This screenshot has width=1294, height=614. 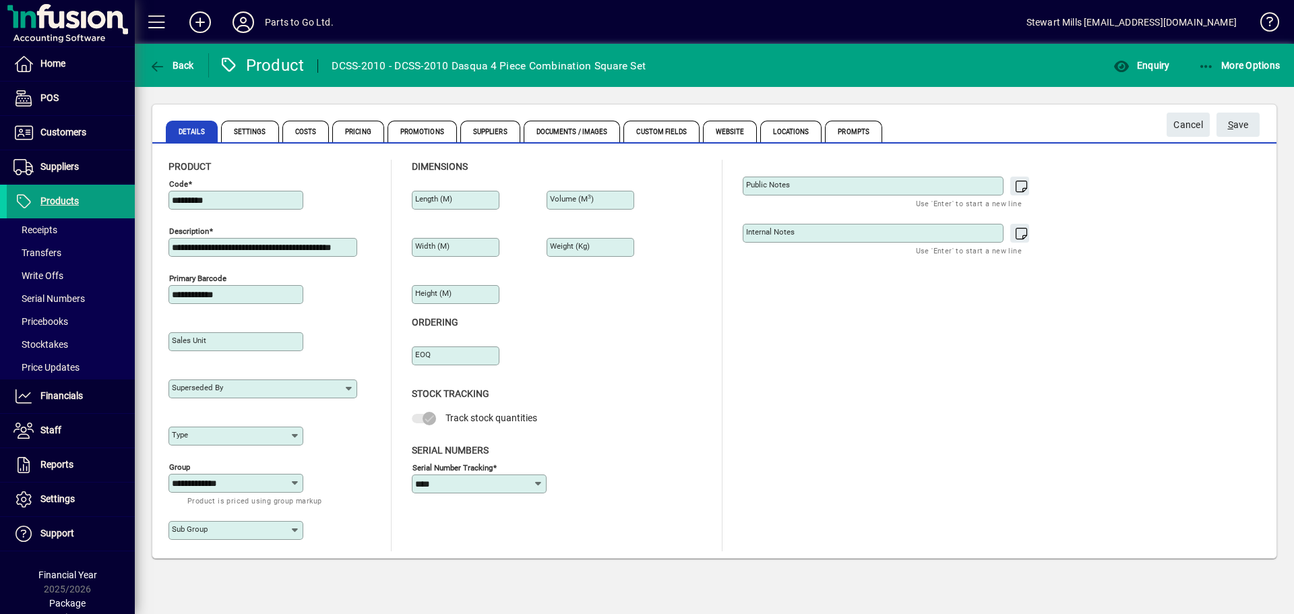 What do you see at coordinates (51, 430) in the screenshot?
I see `span: Staff` at bounding box center [51, 430].